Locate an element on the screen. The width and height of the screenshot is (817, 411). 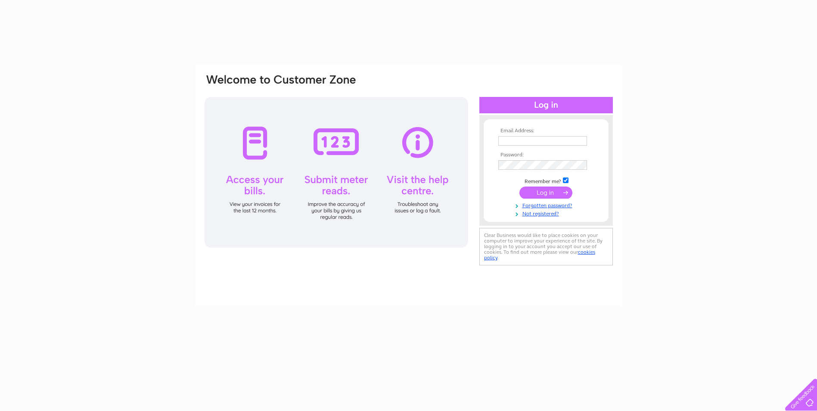
th: Email Address: is located at coordinates (546, 131).